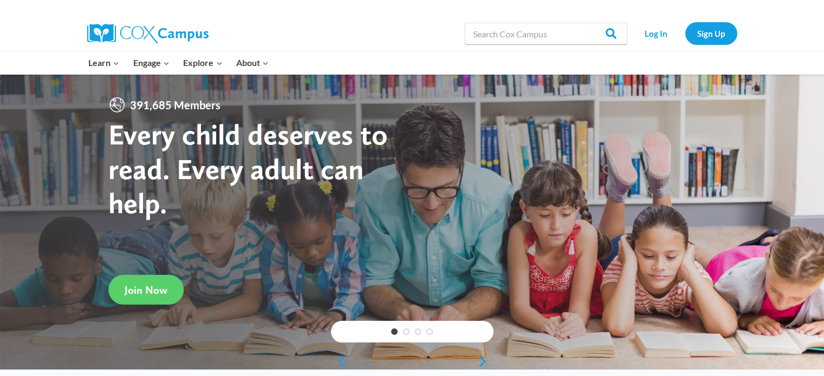 This screenshot has height=376, width=824. Describe the element at coordinates (151, 63) in the screenshot. I see `span: Engage` at that location.